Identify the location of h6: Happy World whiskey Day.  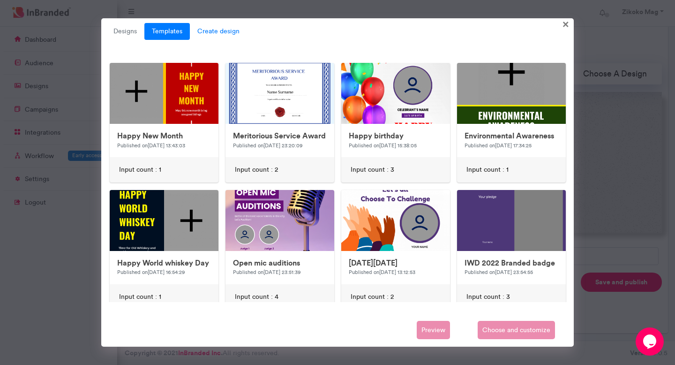
(164, 263).